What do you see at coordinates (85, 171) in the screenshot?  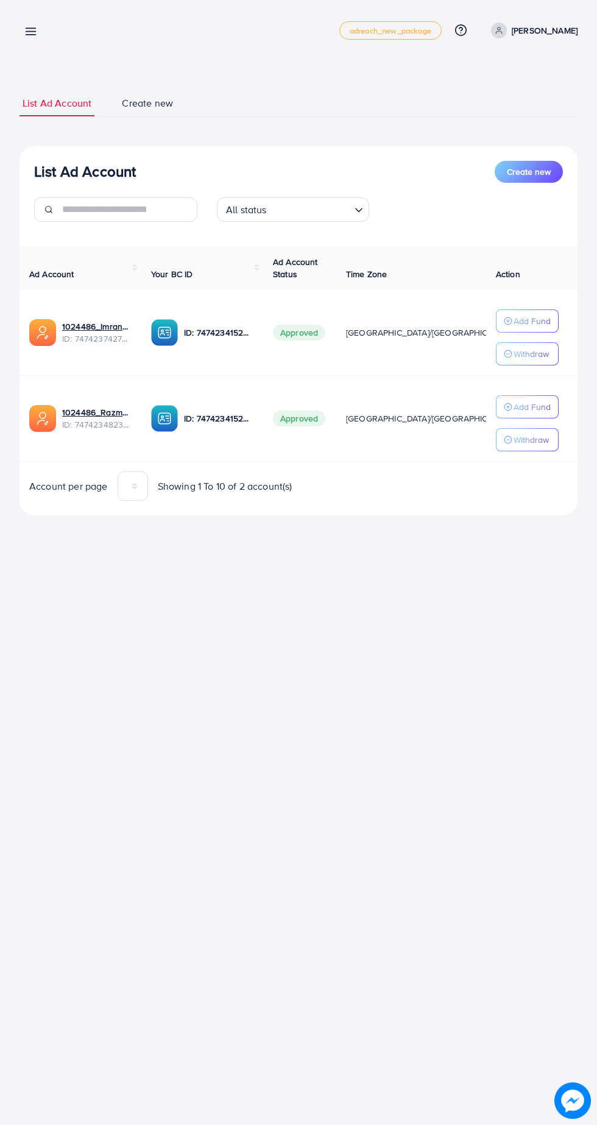 I see `h3: List Ad Account` at bounding box center [85, 171].